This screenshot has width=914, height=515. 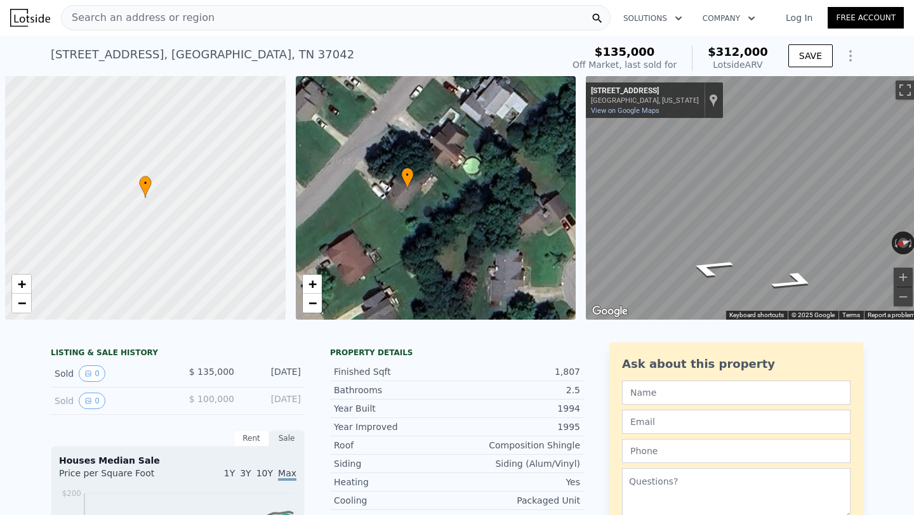 What do you see at coordinates (518, 445) in the screenshot?
I see `div: Composition Shingle` at bounding box center [518, 445].